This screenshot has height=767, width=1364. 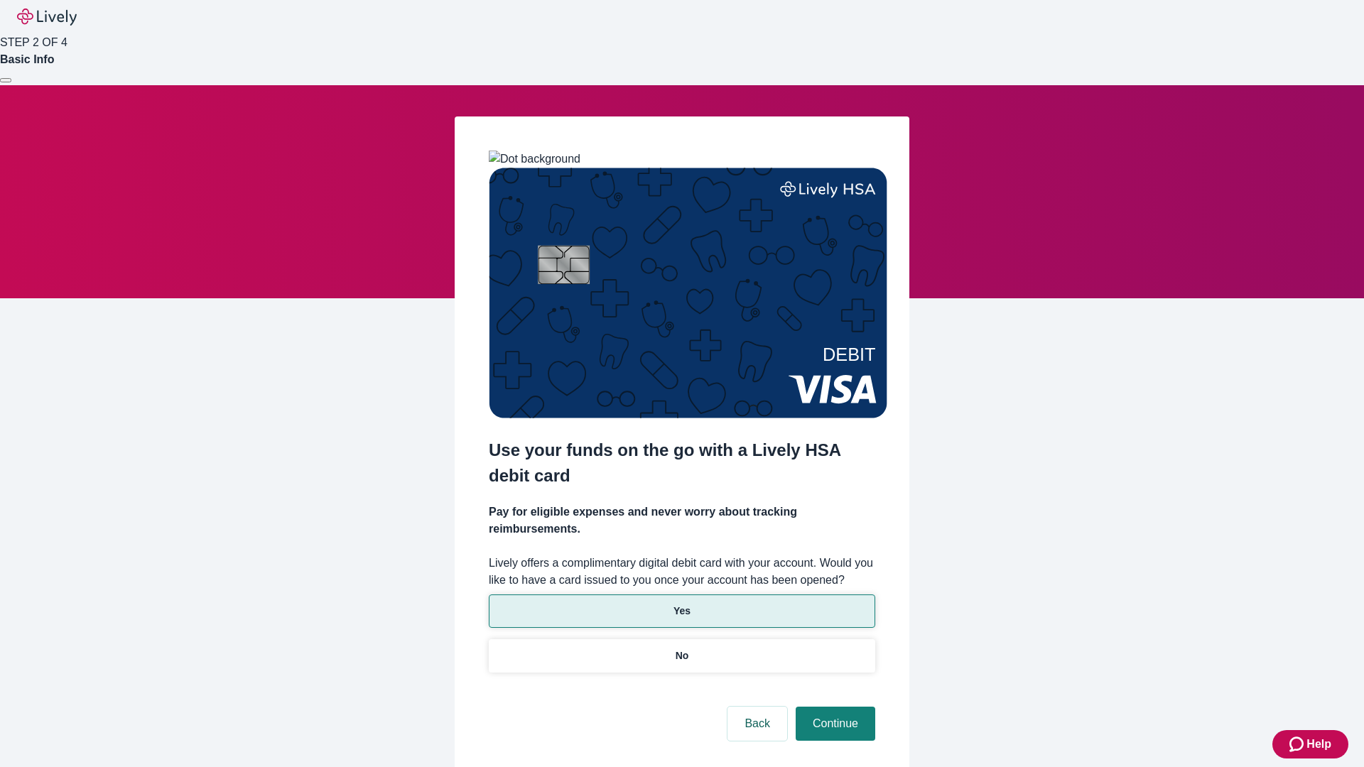 What do you see at coordinates (836, 724) in the screenshot?
I see `button: Continue` at bounding box center [836, 724].